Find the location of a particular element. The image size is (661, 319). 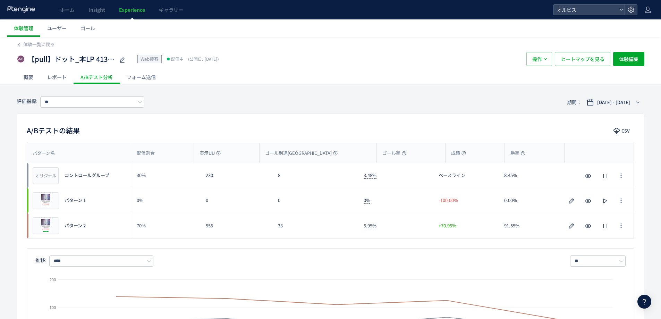

span: ヒートマップを見る is located at coordinates (583, 59).